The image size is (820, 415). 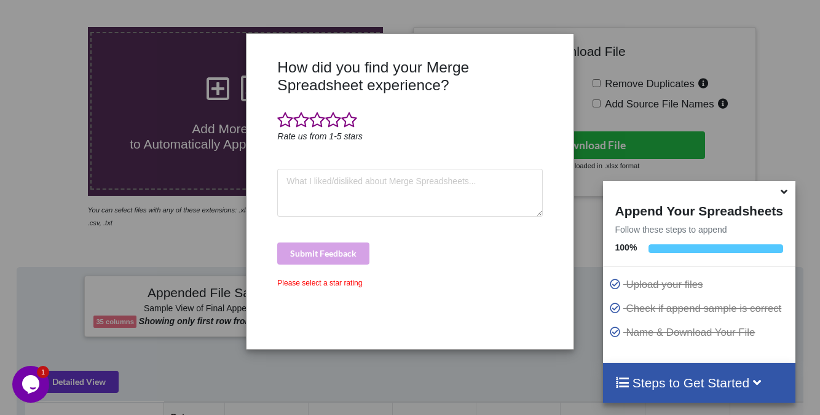 What do you see at coordinates (701, 332) in the screenshot?
I see `p: Name & Download Your File` at bounding box center [701, 332].